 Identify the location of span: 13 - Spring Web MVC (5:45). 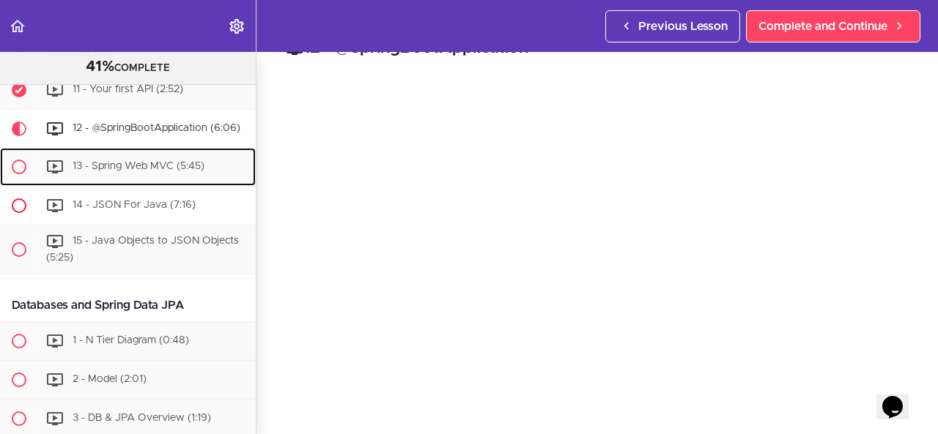
(138, 166).